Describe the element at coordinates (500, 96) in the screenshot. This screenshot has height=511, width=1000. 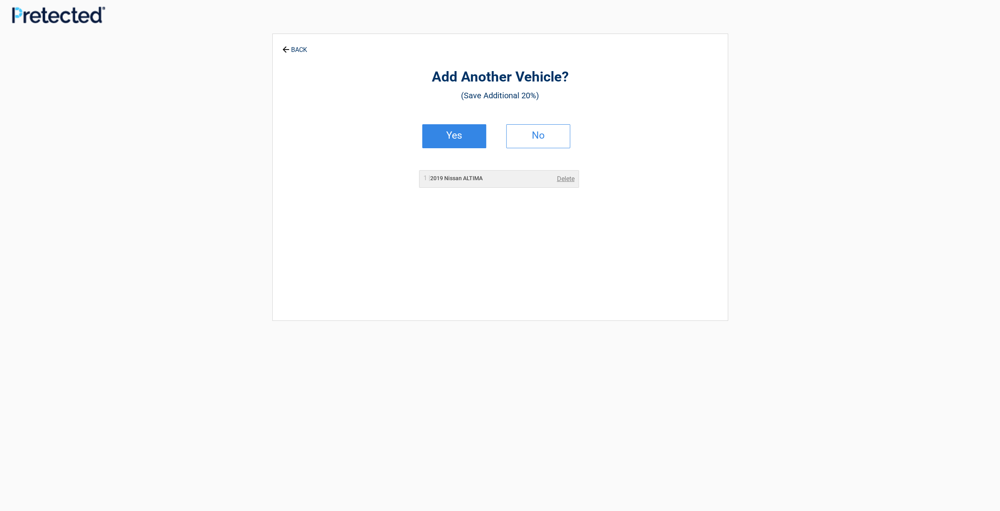
I see `h3: (Save Additional 20%)` at that location.